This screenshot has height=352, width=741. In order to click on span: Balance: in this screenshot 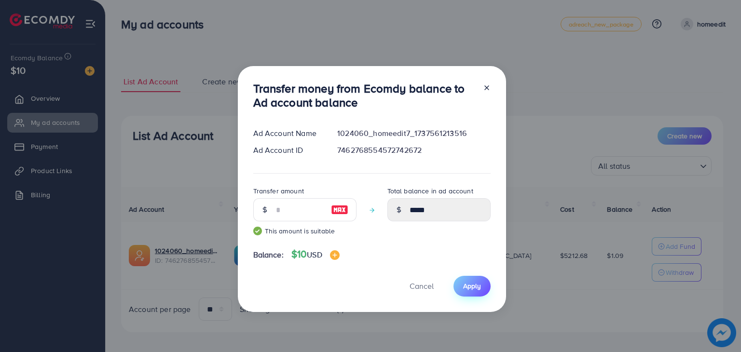, I will do `click(268, 255)`.